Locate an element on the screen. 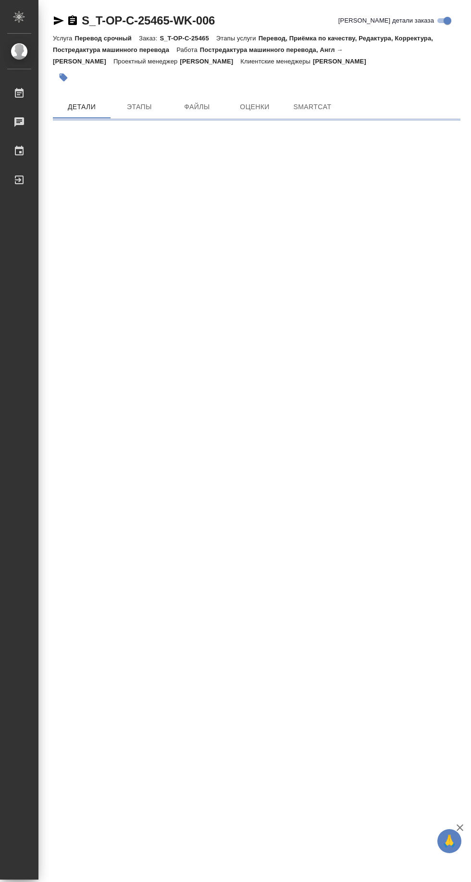  span: Файлы is located at coordinates (197, 107).